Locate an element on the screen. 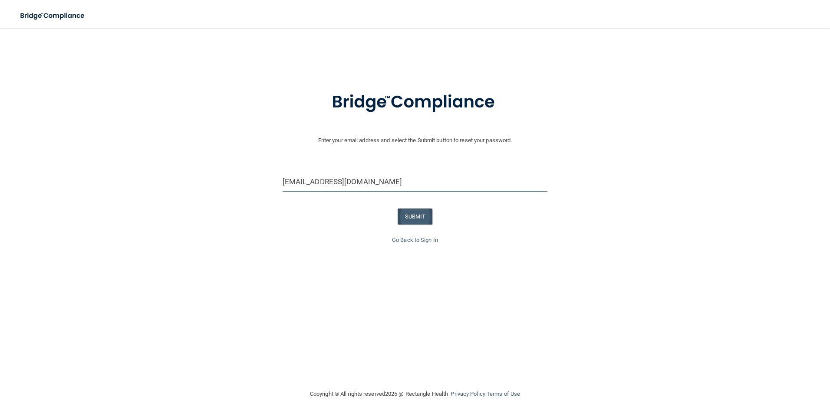 The width and height of the screenshot is (830, 417). a: Privacy Policy is located at coordinates (467, 394).